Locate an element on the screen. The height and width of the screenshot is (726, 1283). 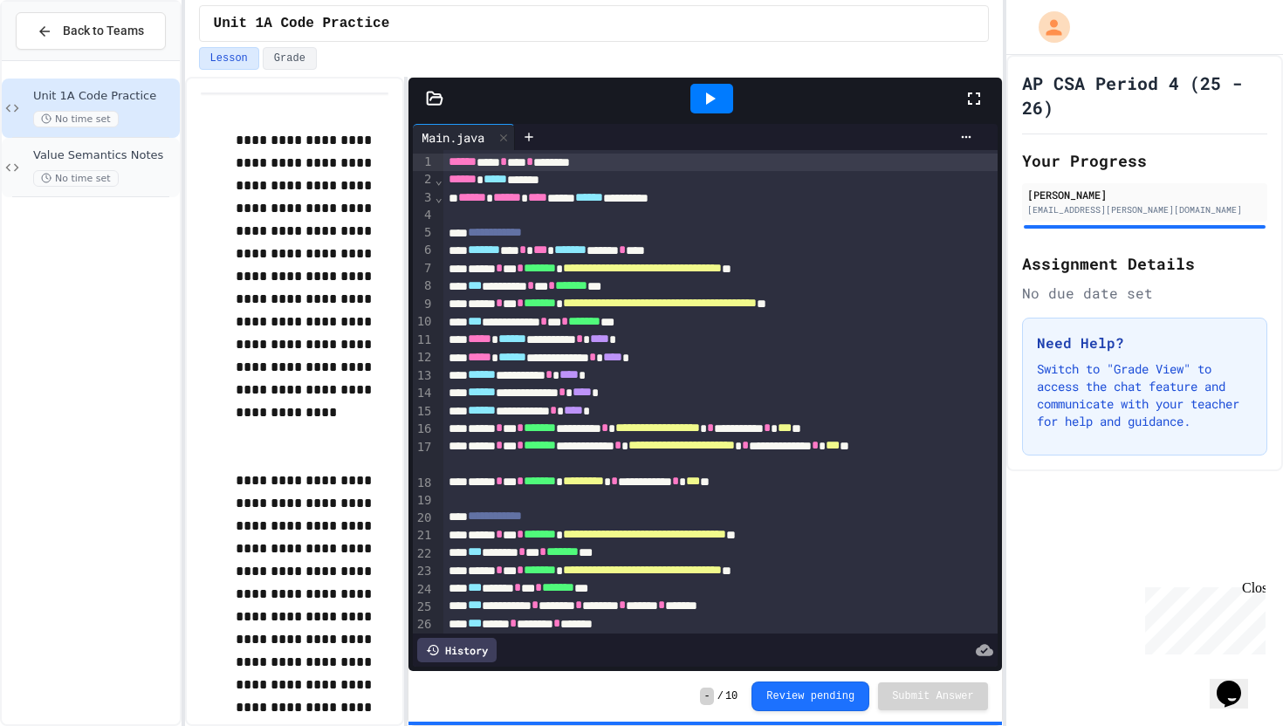
span: 10 is located at coordinates (731, 696).